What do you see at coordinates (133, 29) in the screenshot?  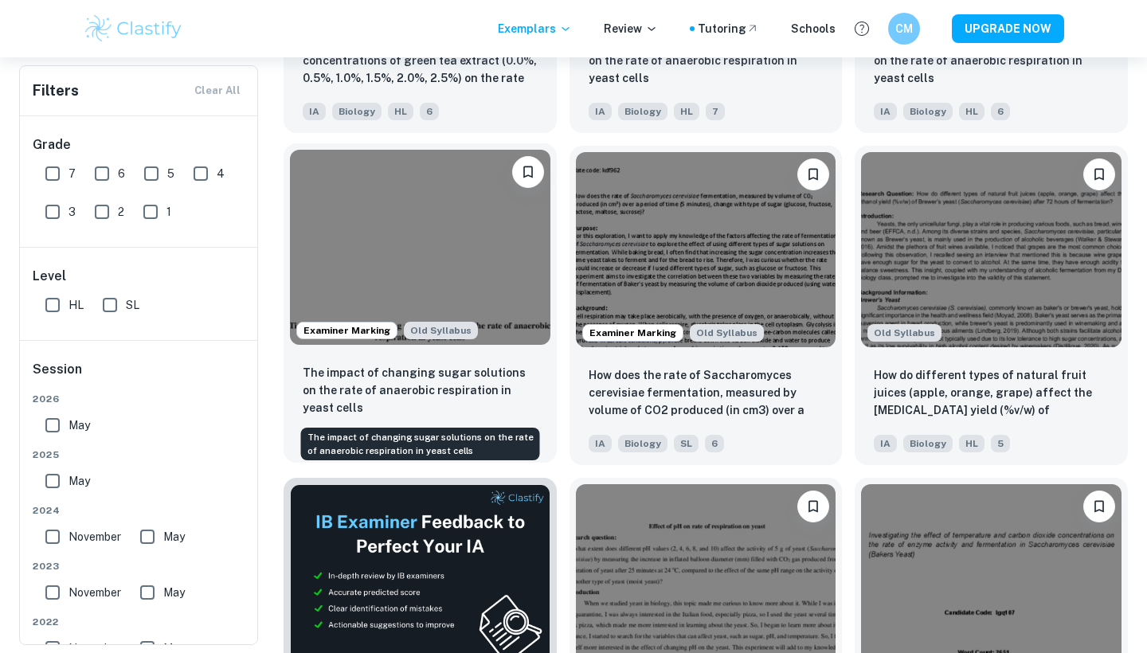 I see `a: Clastify logo` at bounding box center [133, 29].